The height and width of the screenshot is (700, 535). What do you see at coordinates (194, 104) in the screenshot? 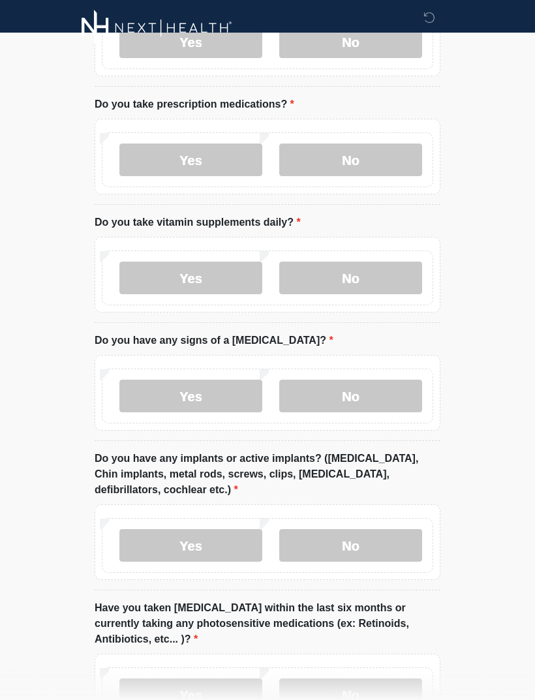
I see `label: Do you take prescription medications?` at bounding box center [194, 104].